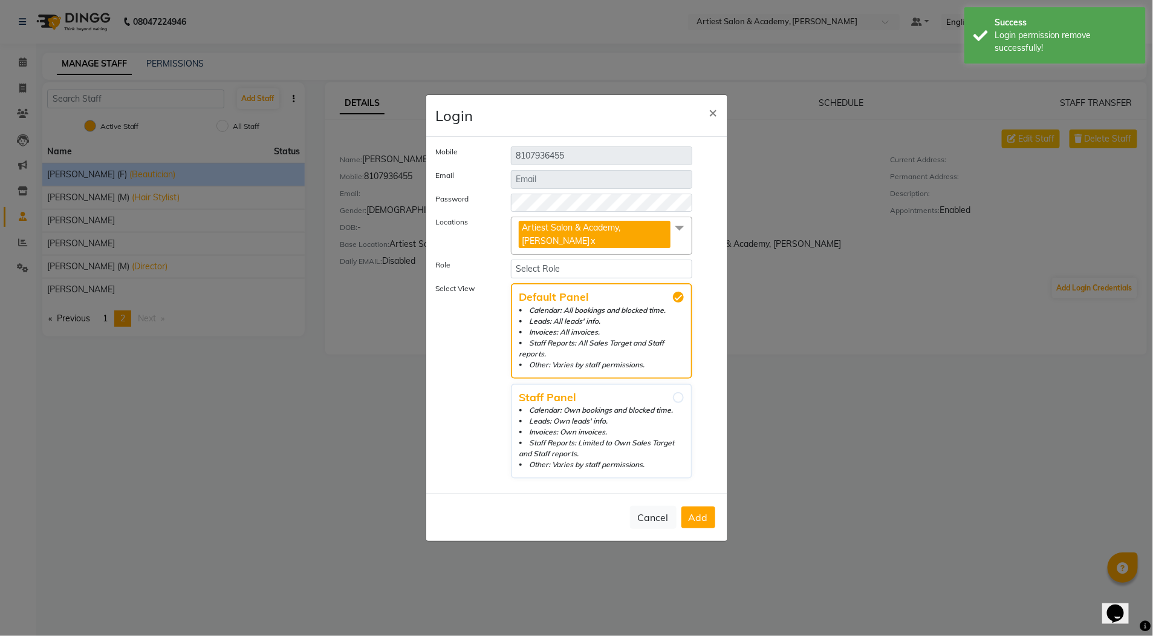 Image resolution: width=1153 pixels, height=636 pixels. Describe the element at coordinates (678, 397) in the screenshot. I see `input: Staff PanelCalendar: Own bookings and blocked time.Leads: Own leads' info.Invoices: Own invoices....` at that location.